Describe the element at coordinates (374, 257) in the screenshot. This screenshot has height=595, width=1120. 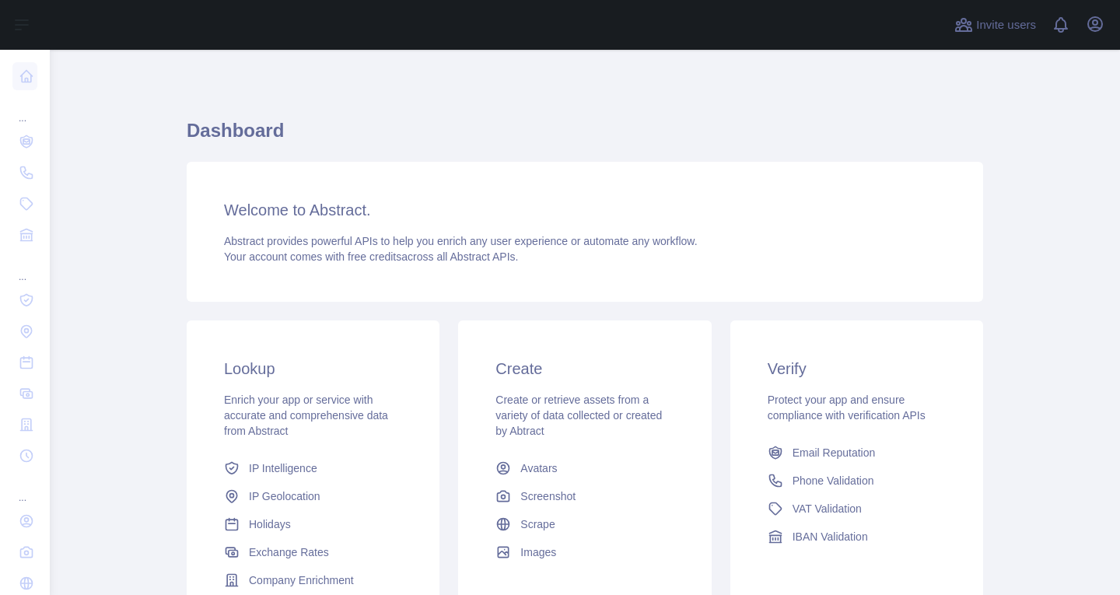
I see `span: free credits` at that location.